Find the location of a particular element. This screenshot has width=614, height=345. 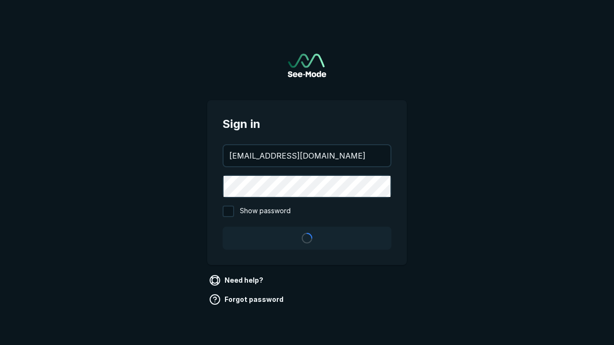

input: your@email.com is located at coordinates (307, 156).